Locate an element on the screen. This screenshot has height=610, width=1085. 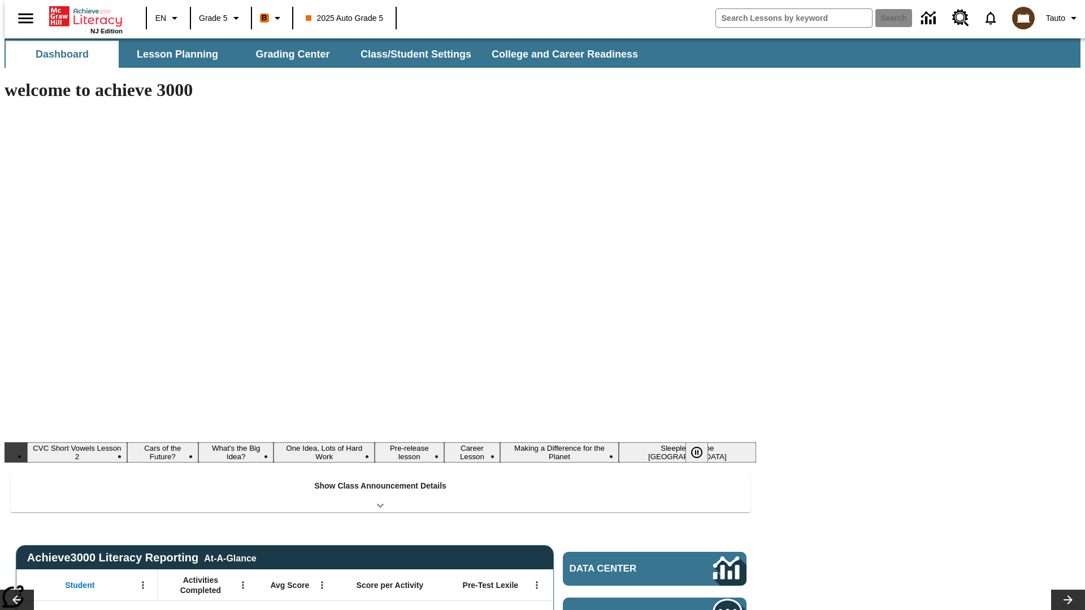
button: Boost Class color is orange. Change class color is located at coordinates (272, 18).